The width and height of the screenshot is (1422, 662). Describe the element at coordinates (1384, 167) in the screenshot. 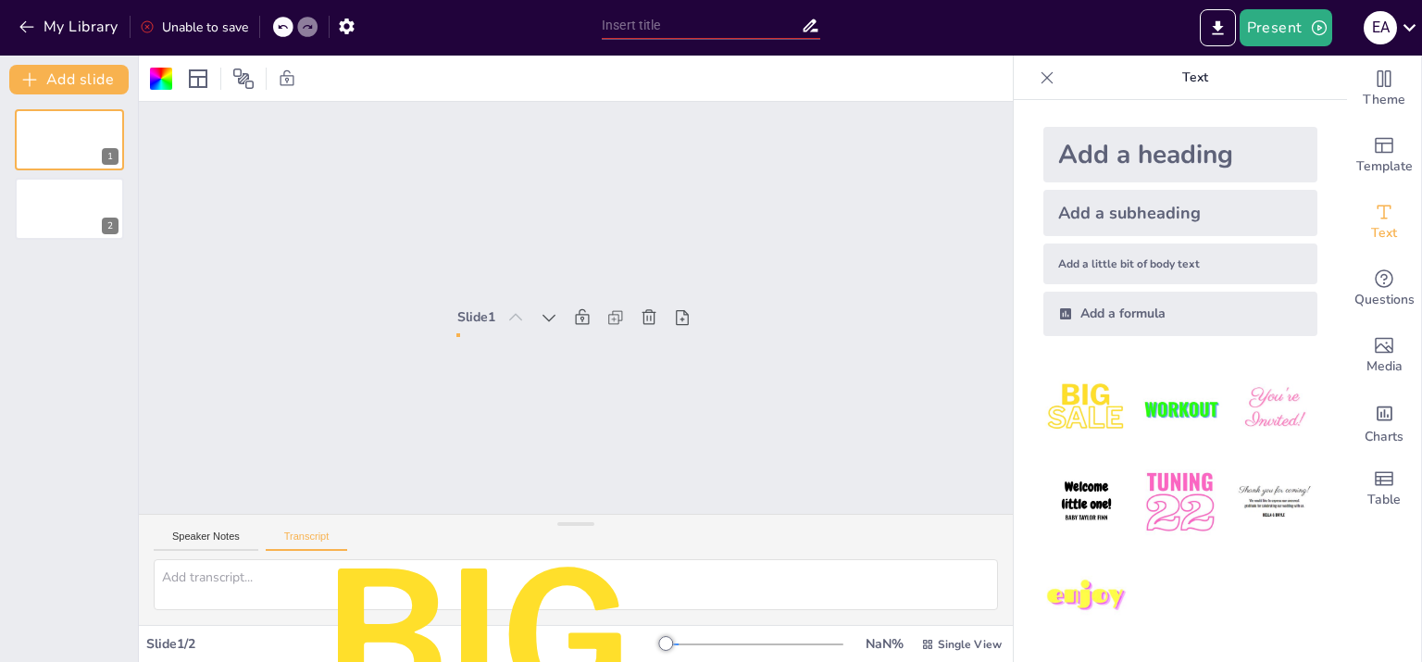

I see `span: Template` at that location.